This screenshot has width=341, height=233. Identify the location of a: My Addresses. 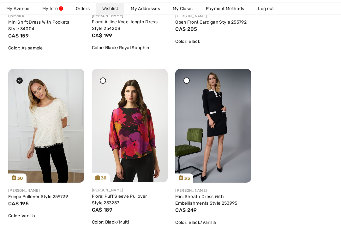
(145, 9).